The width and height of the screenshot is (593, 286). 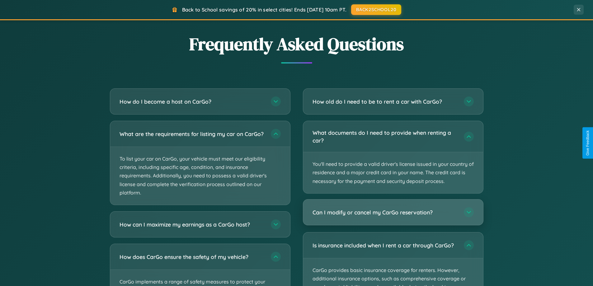 What do you see at coordinates (192, 257) in the screenshot?
I see `h3: How does CarGo ensure the safety of my vehicle?` at bounding box center [192, 257].